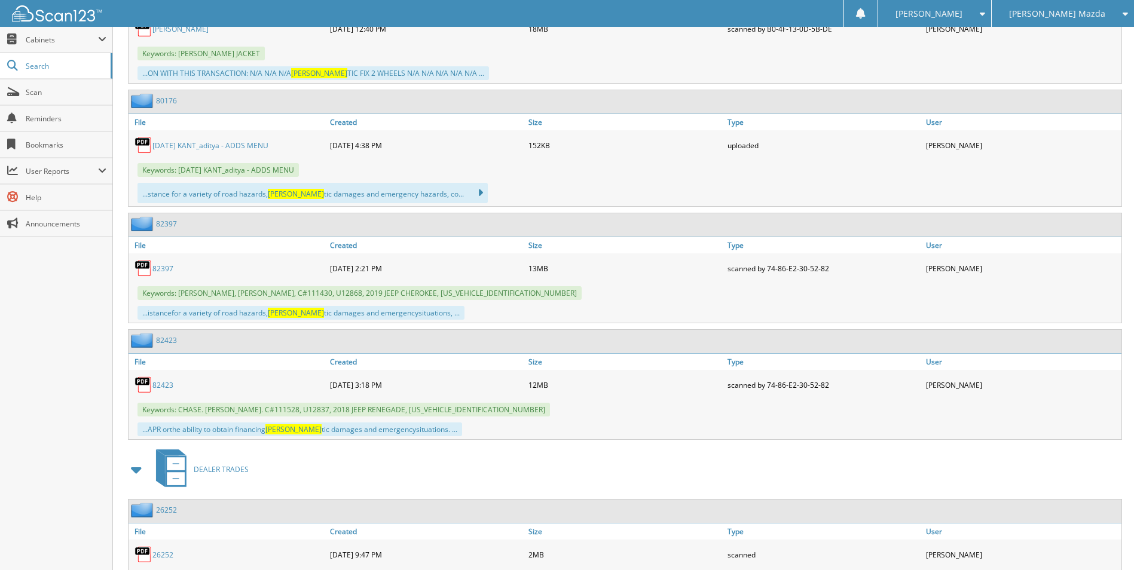 Image resolution: width=1134 pixels, height=570 pixels. I want to click on div: Chat Widget, so click(1104, 542).